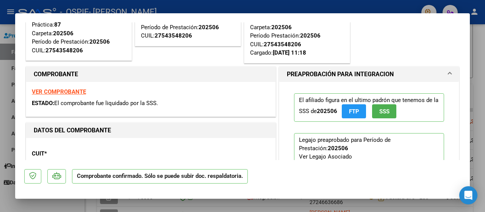 Image resolution: width=485 pixels, height=212 pixels. I want to click on strong: VER COMPROBANTE, so click(59, 92).